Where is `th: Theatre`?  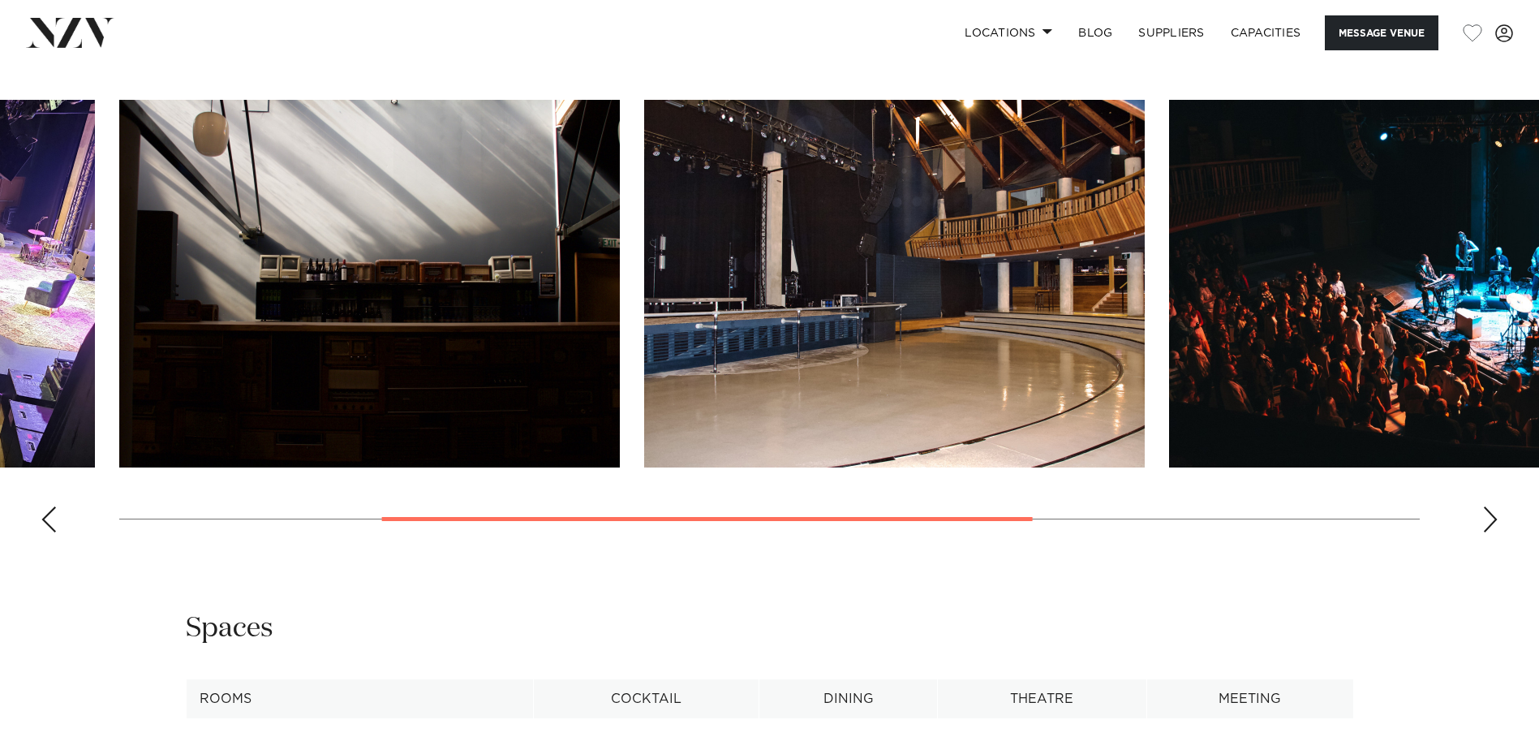 th: Theatre is located at coordinates (1042, 699).